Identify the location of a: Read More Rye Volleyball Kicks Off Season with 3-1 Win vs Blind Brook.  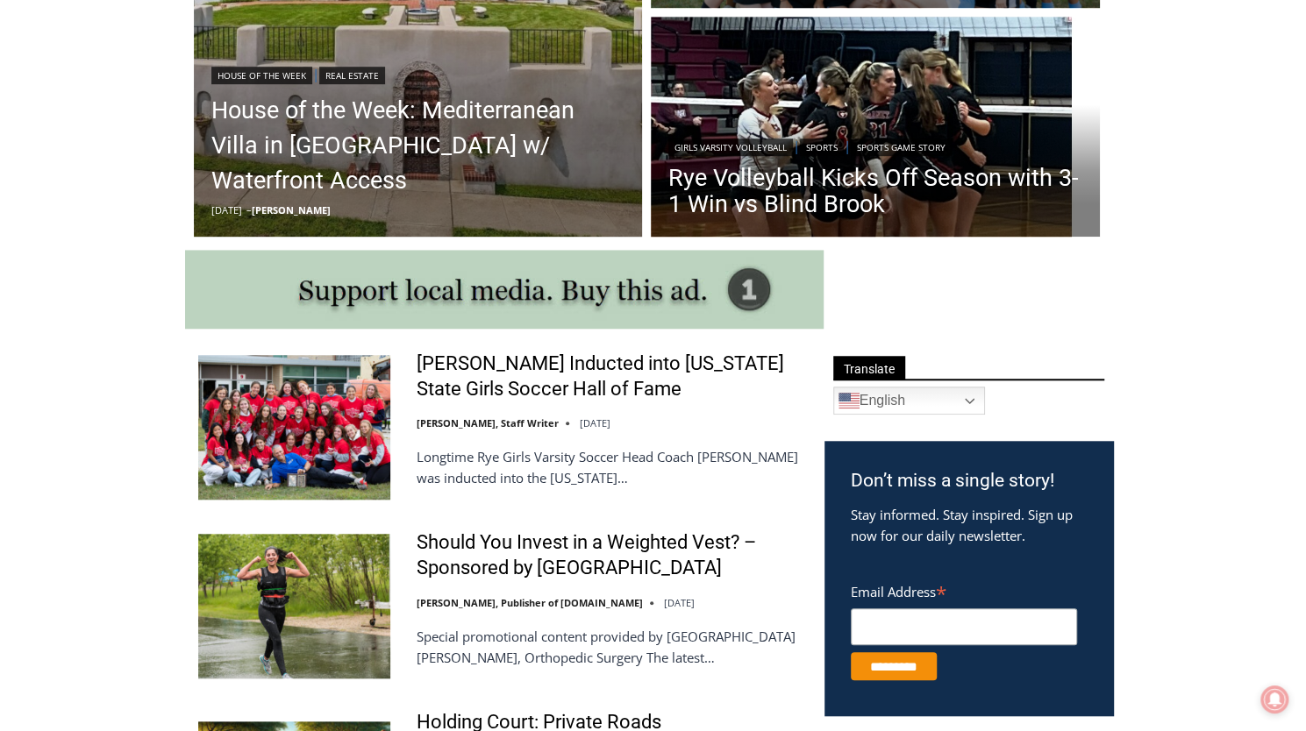
(875, 129).